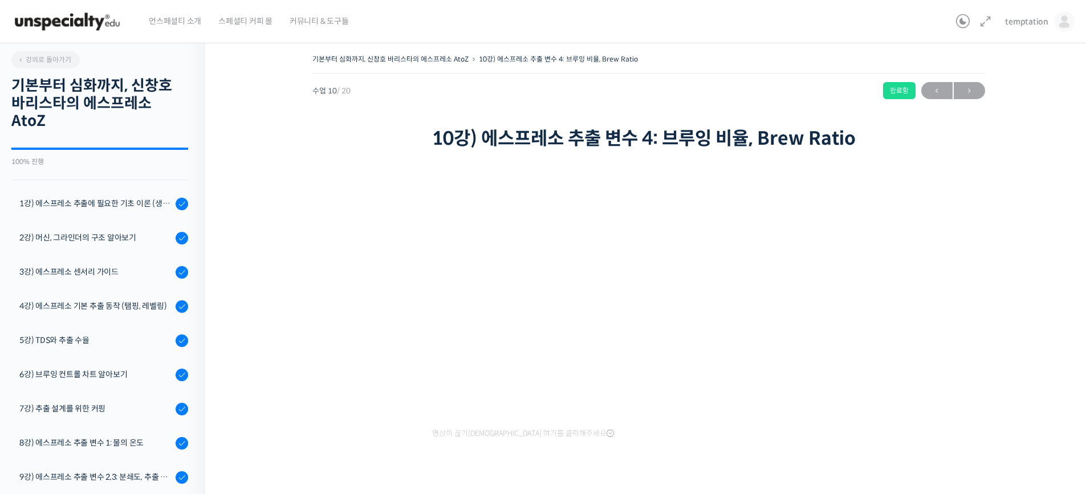 This screenshot has height=494, width=1086. Describe the element at coordinates (46, 60) in the screenshot. I see `a: 강의로 돌아가기` at that location.